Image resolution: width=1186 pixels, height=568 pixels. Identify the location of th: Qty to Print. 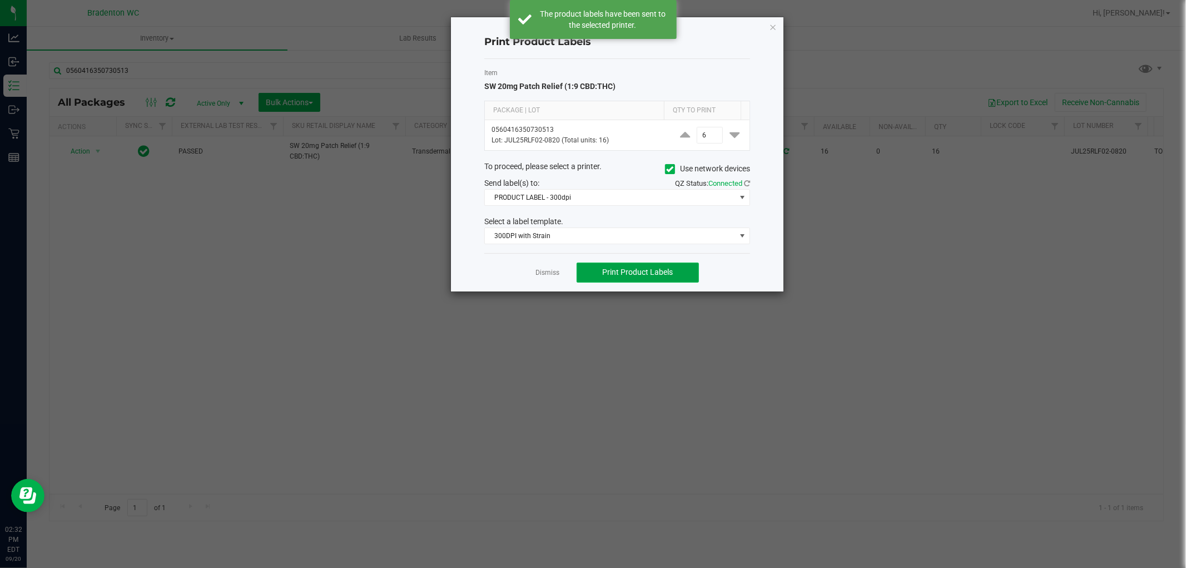
(703, 111).